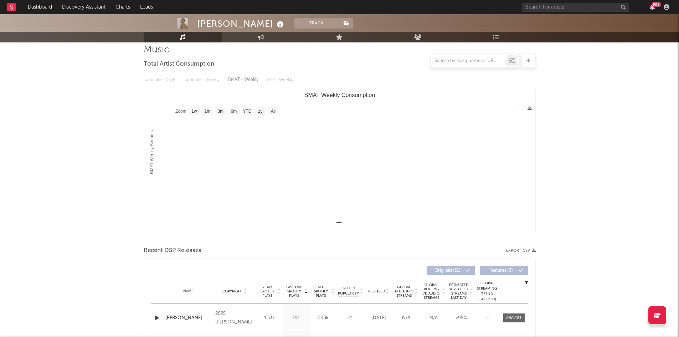  Describe the element at coordinates (448, 271) in the screenshot. I see `span: Originals ( 31 )` at that location.